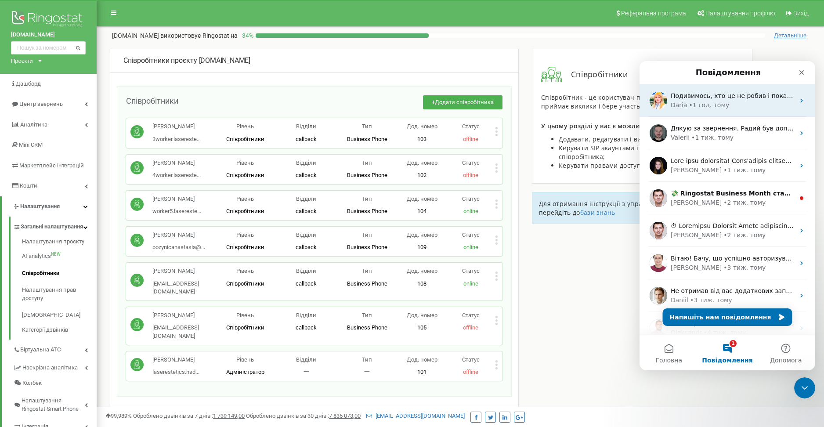 This screenshot has width=824, height=427. What do you see at coordinates (422, 247) in the screenshot?
I see `p: 109` at bounding box center [422, 247].